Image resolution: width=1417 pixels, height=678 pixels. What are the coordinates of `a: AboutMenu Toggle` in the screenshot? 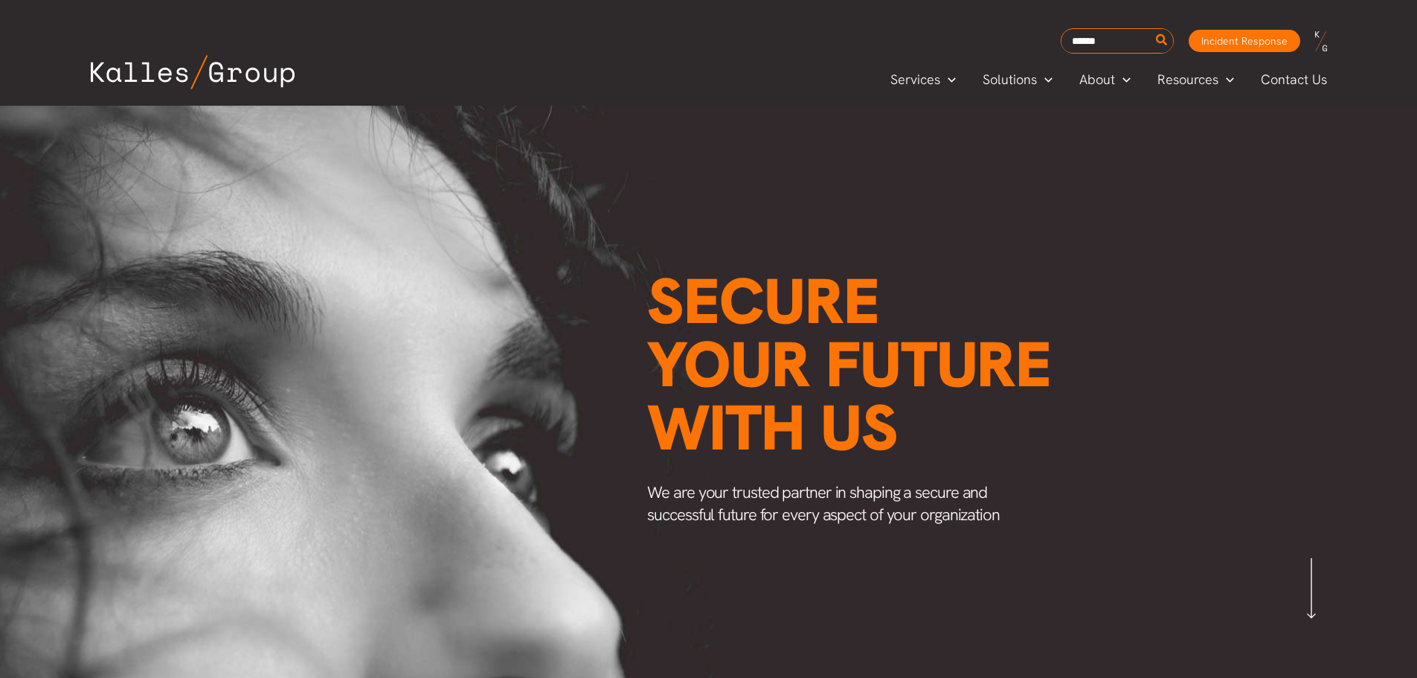 It's located at (1105, 80).